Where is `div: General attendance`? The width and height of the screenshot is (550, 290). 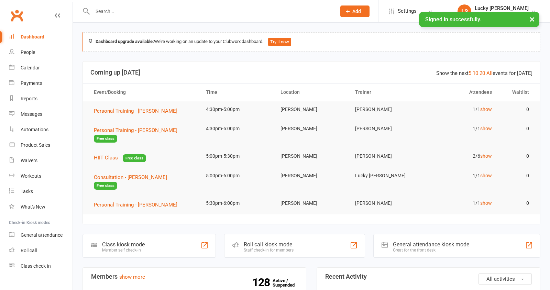
div: General attendance is located at coordinates (42, 235).